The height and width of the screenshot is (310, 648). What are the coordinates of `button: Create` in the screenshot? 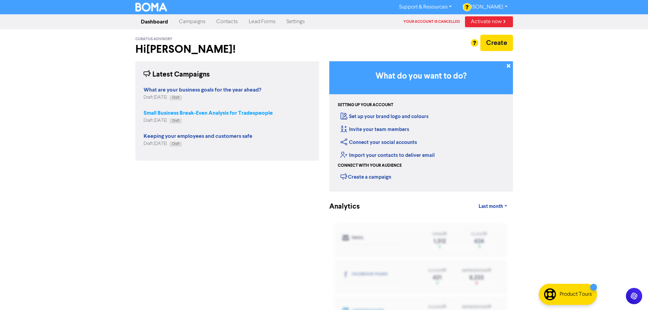 It's located at (497, 43).